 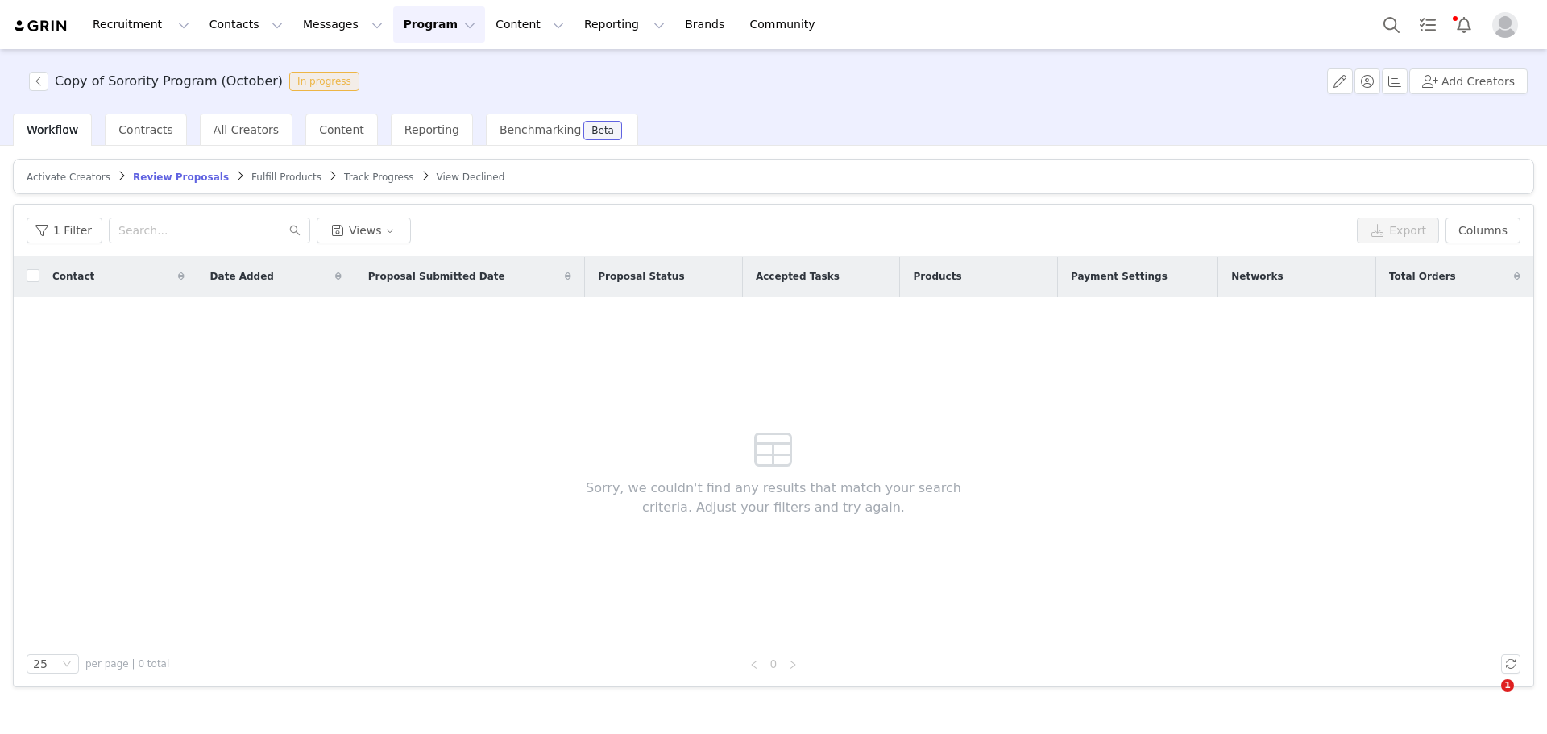 What do you see at coordinates (342, 130) in the screenshot?
I see `span: Content` at bounding box center [342, 130].